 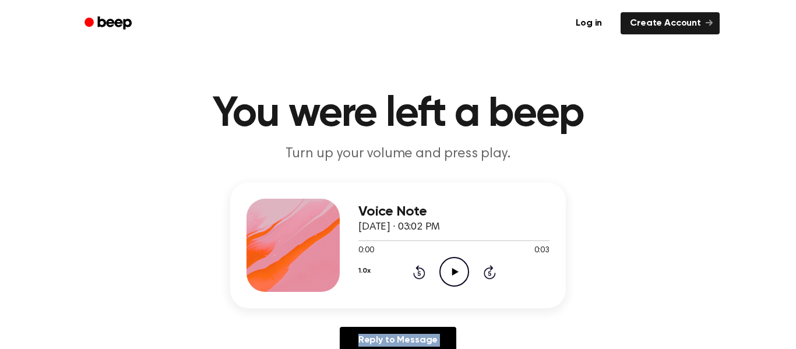 What do you see at coordinates (542, 250) in the screenshot?
I see `span: 0:03` at bounding box center [542, 250].